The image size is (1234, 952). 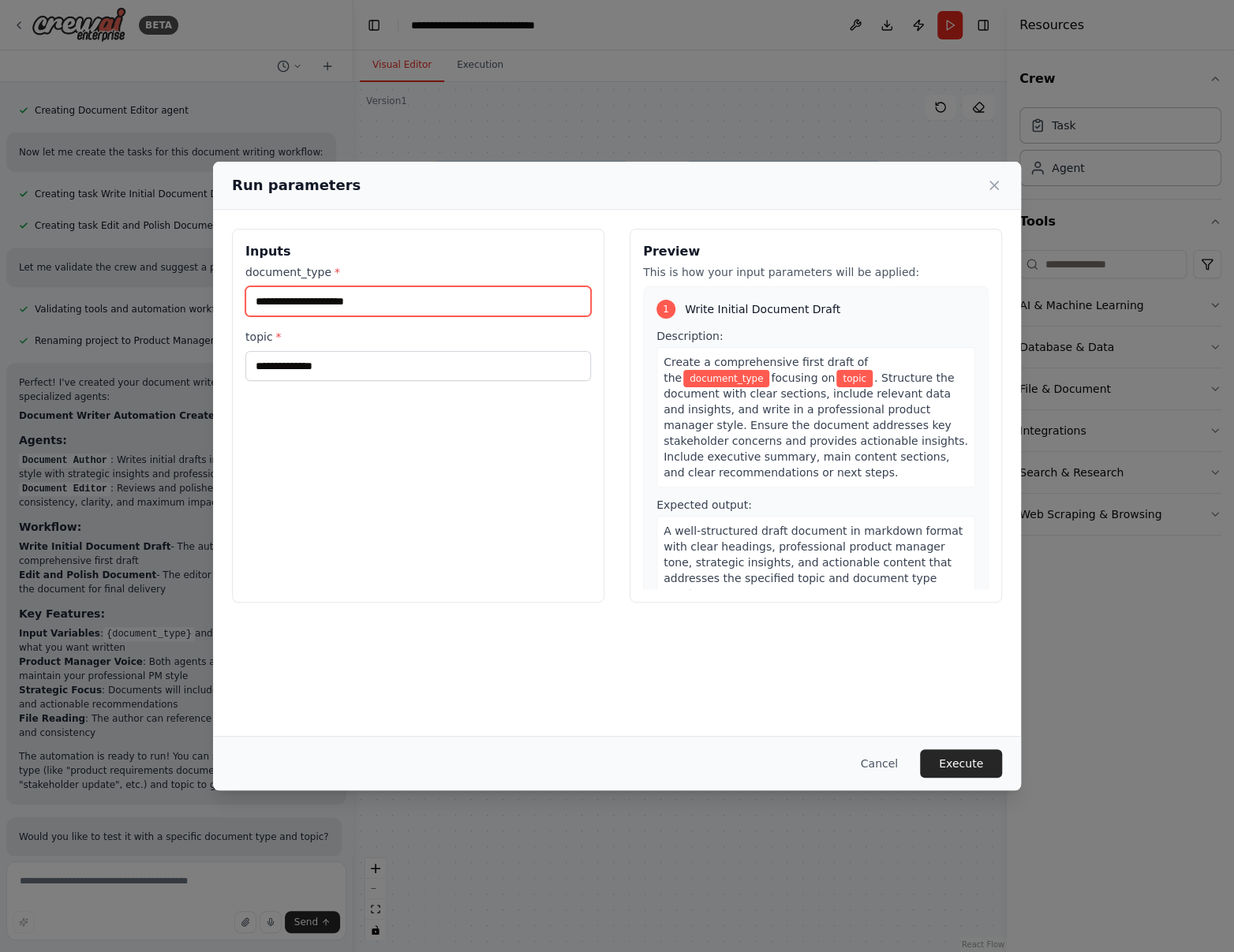 I want to click on span: . Structure the document with clear sections, include relevant data and insights, and write in a ..., so click(x=815, y=425).